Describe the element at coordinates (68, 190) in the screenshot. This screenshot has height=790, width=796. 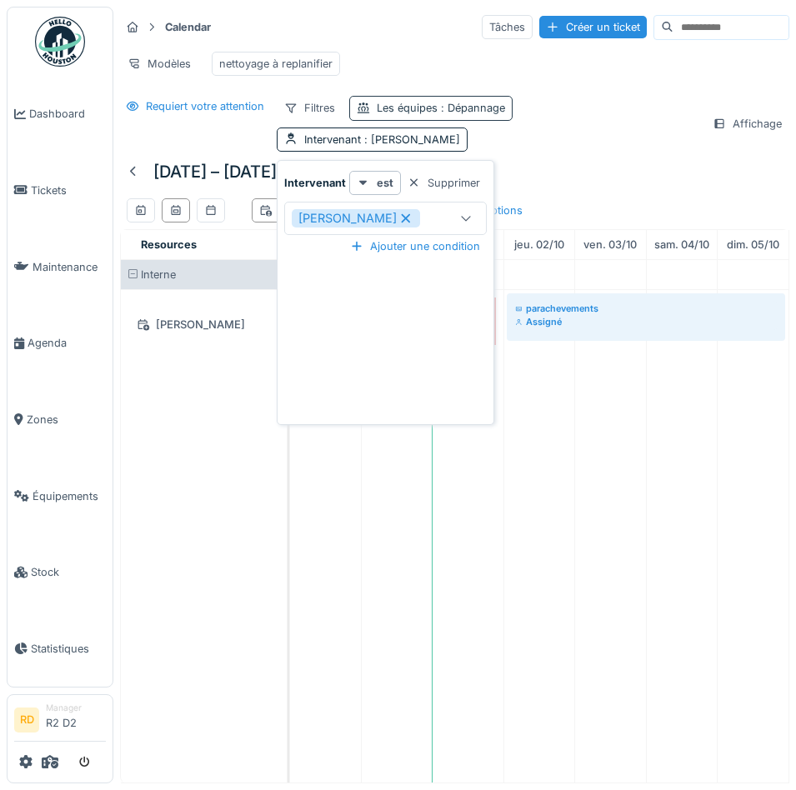
I see `span: Tickets` at that location.